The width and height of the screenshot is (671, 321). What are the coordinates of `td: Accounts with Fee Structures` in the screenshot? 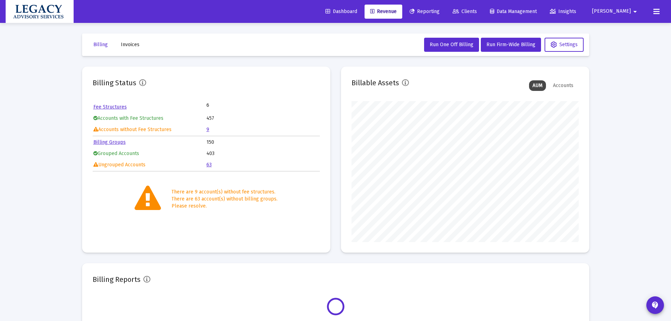 It's located at (150, 118).